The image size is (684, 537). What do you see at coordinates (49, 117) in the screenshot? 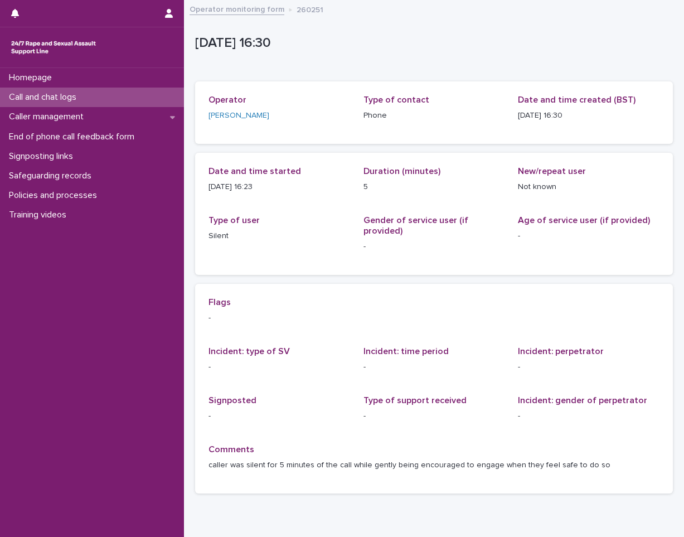
I see `p: Caller management` at bounding box center [49, 117].